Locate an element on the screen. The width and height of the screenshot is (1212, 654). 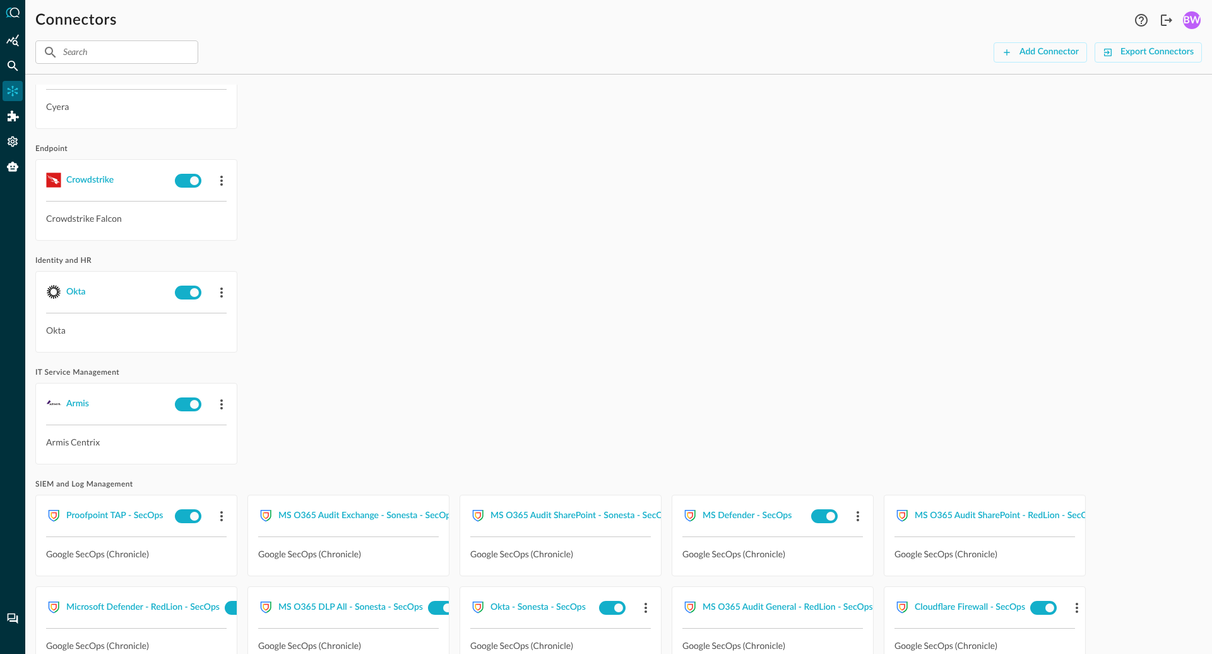
div: Add Connector is located at coordinates (1049, 52).